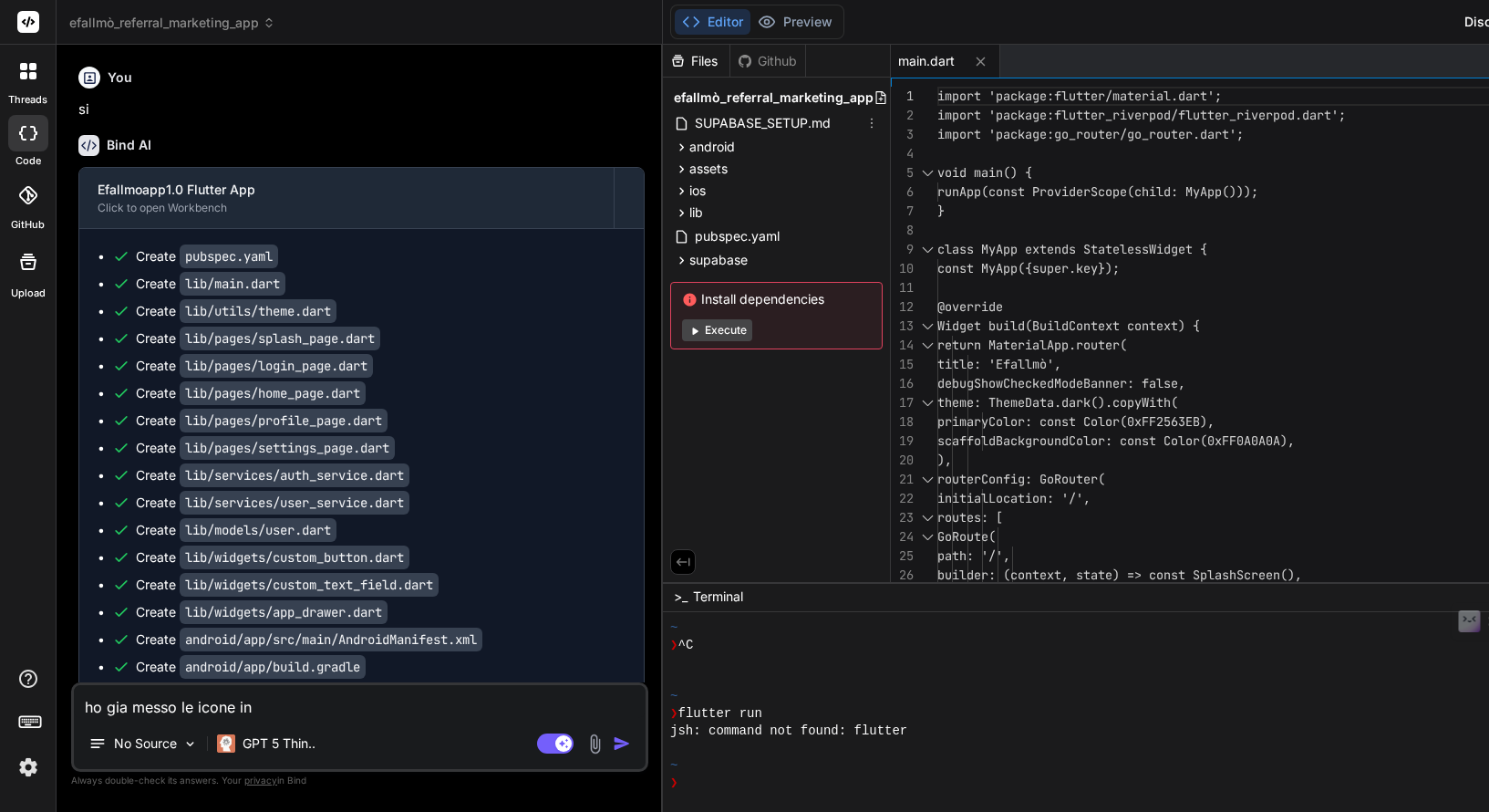 This screenshot has height=812, width=1489. I want to click on span: import 'package:flutter/material.dart';, so click(1080, 95).